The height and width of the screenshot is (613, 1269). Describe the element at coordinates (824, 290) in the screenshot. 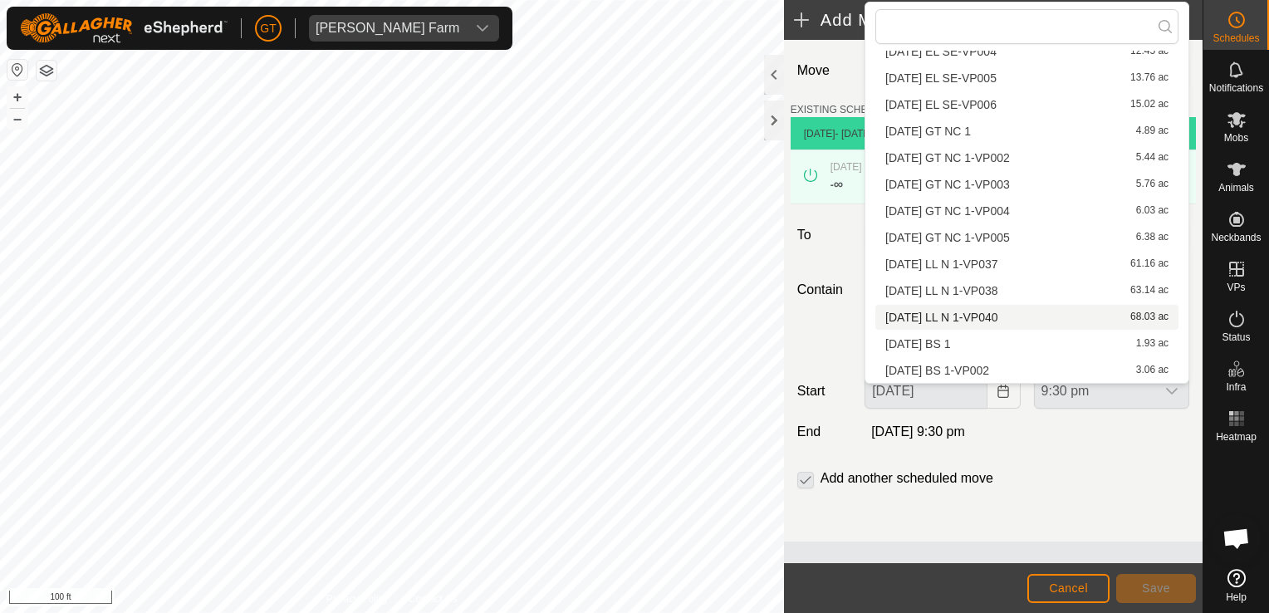

I see `label: Contain` at that location.